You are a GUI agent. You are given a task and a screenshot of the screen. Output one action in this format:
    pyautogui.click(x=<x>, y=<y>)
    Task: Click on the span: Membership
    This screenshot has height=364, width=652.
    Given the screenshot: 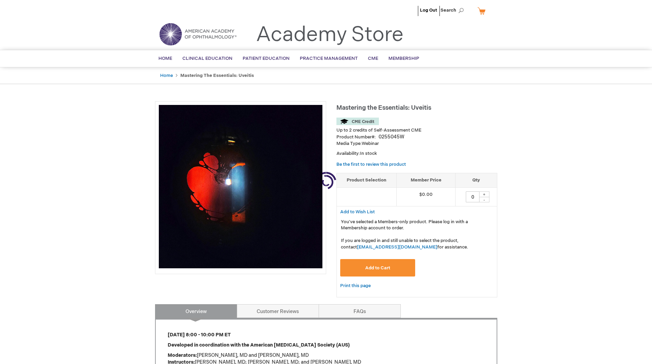 What is the action you would take?
    pyautogui.click(x=404, y=59)
    